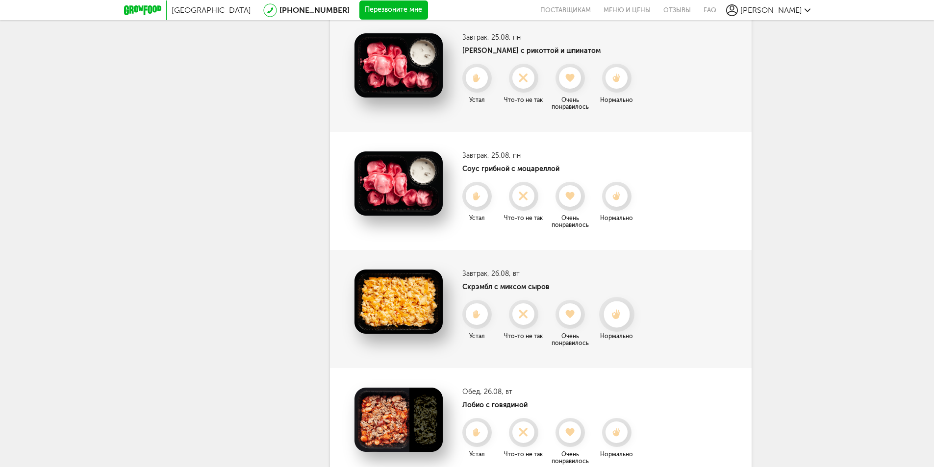 This screenshot has width=934, height=467. Describe the element at coordinates (399, 420) in the screenshot. I see `img: Лобио с говядиной` at that location.